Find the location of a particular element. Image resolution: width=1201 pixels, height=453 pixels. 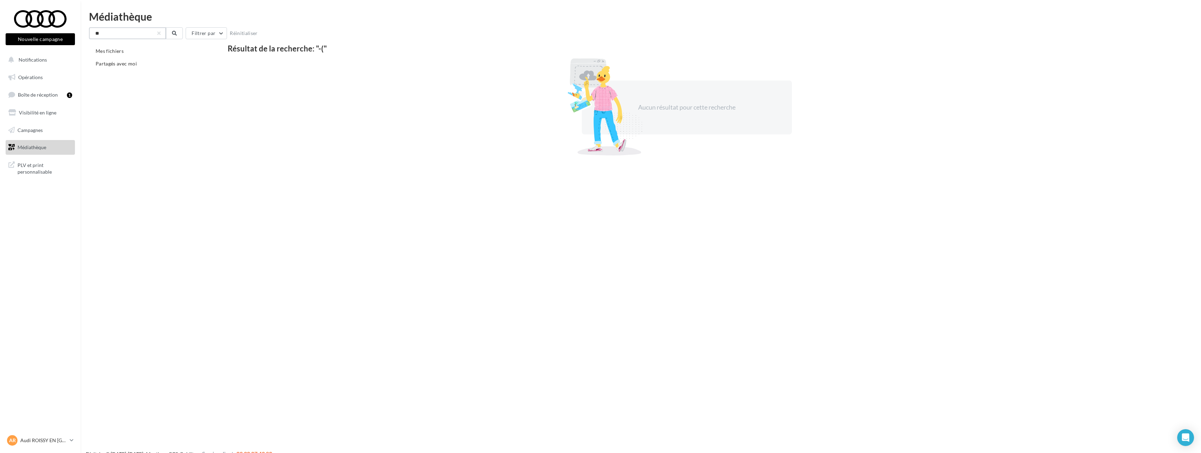

span: Visibilité en ligne is located at coordinates (37, 112).